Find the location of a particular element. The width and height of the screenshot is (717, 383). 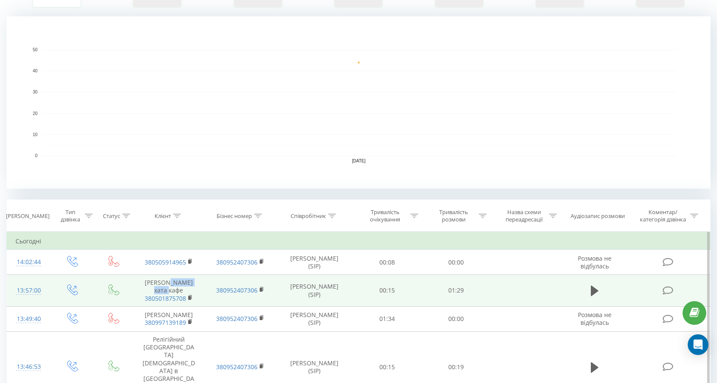

td: Сьогодні is located at coordinates (359, 241).